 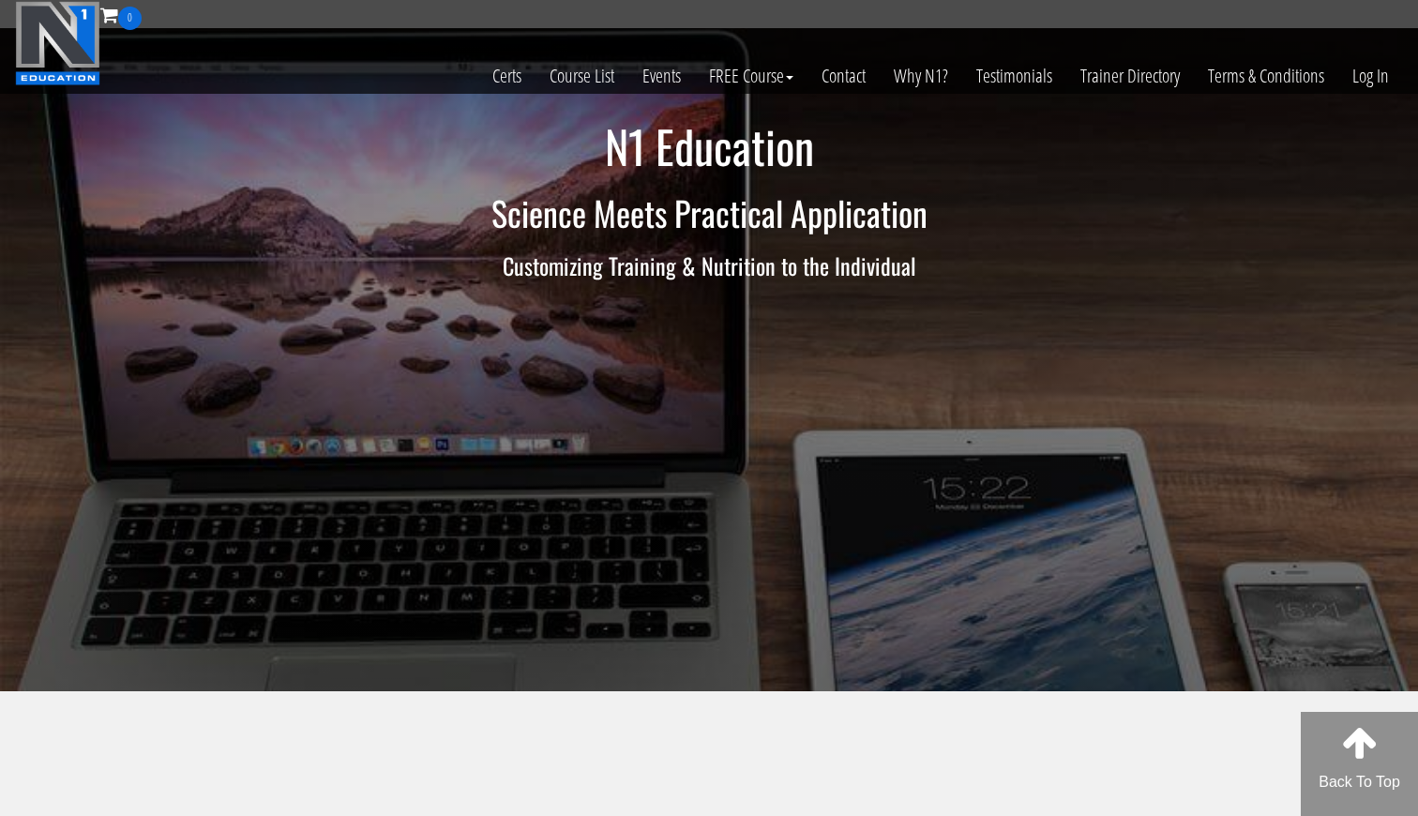 I want to click on h3: Customizing Training & Nutrition to the Individual, so click(x=709, y=265).